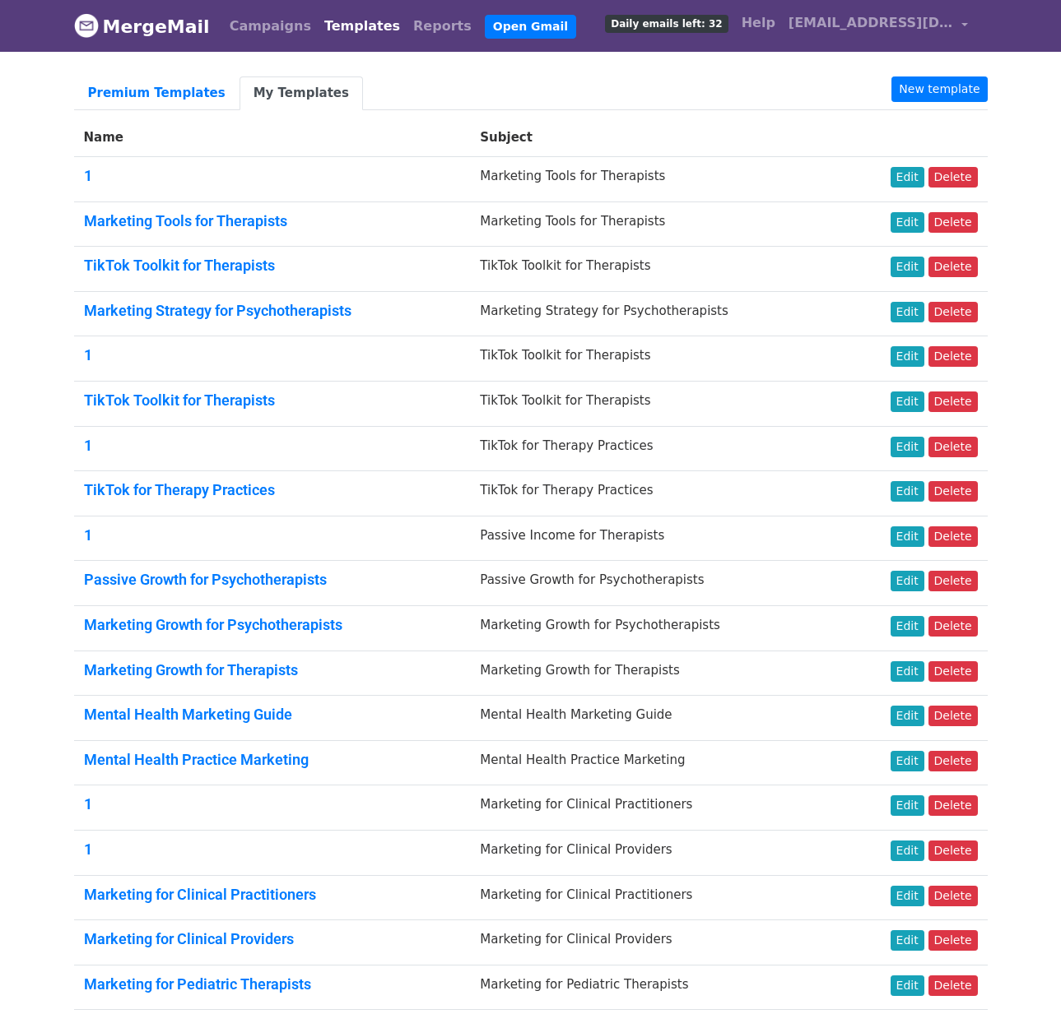  What do you see at coordinates (196, 759) in the screenshot?
I see `a: Mental Health Practice Marketing` at bounding box center [196, 759].